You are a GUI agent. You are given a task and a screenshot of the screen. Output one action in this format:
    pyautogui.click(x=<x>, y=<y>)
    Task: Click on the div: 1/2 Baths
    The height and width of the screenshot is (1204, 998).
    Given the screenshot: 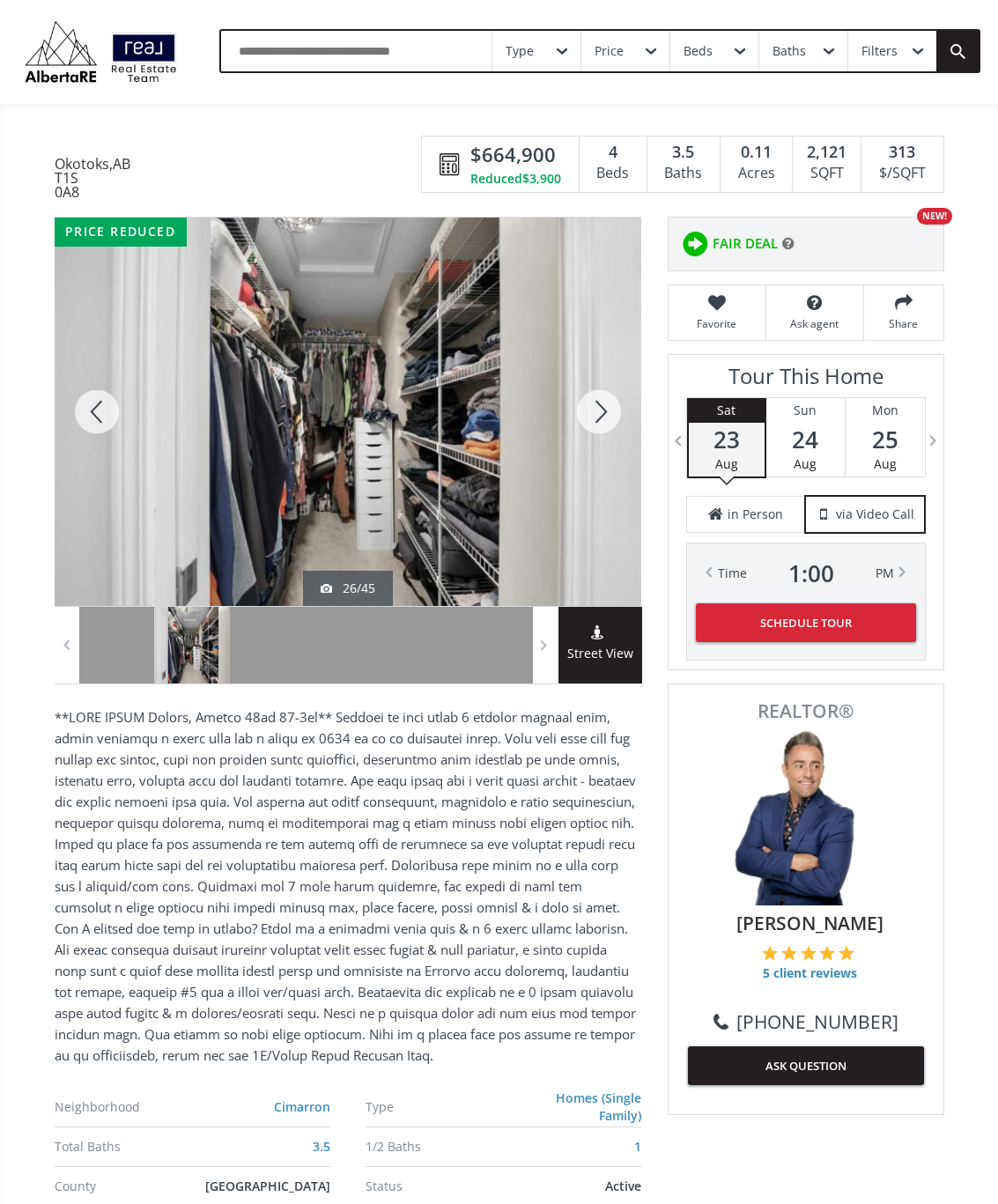 What is the action you would take?
    pyautogui.click(x=438, y=1147)
    